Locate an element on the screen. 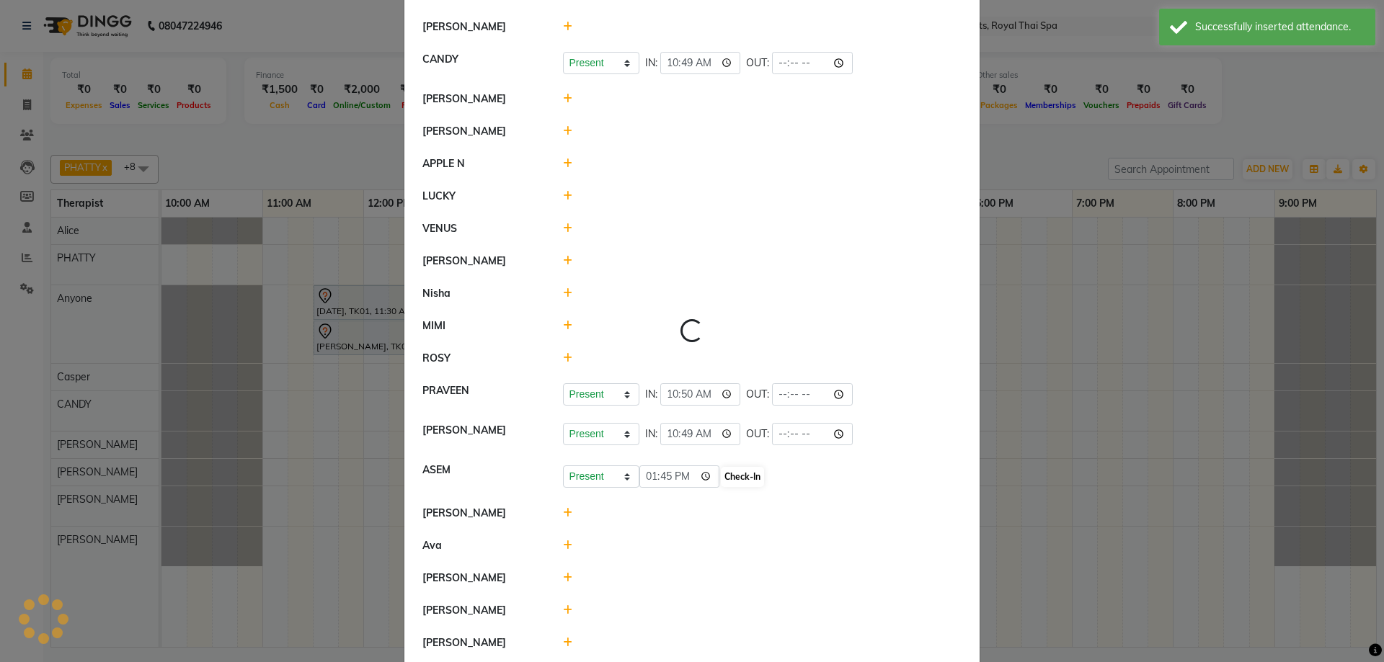 This screenshot has height=662, width=1384. div: LUCKY is located at coordinates (481, 196).